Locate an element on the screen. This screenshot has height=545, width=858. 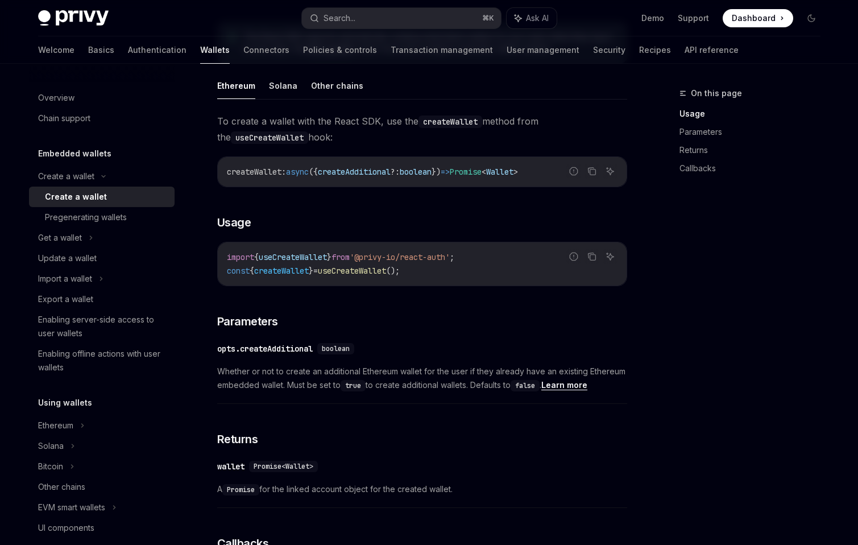
div: Ethereum is located at coordinates (56, 425).